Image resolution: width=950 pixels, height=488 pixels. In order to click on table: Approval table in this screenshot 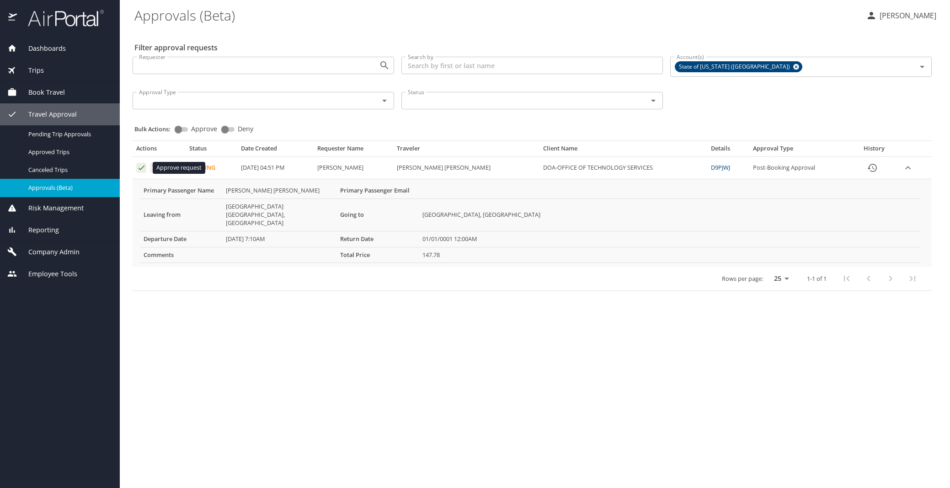, I will do `click(532, 218)`.